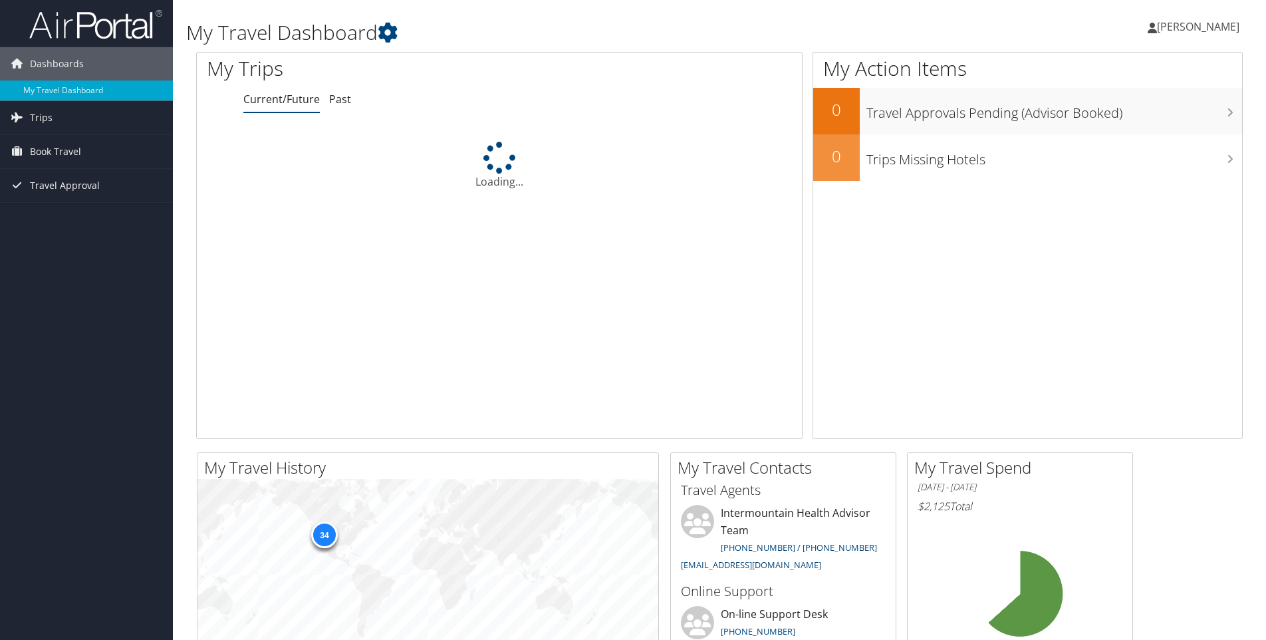  What do you see at coordinates (65, 186) in the screenshot?
I see `span: Travel Approval` at bounding box center [65, 186].